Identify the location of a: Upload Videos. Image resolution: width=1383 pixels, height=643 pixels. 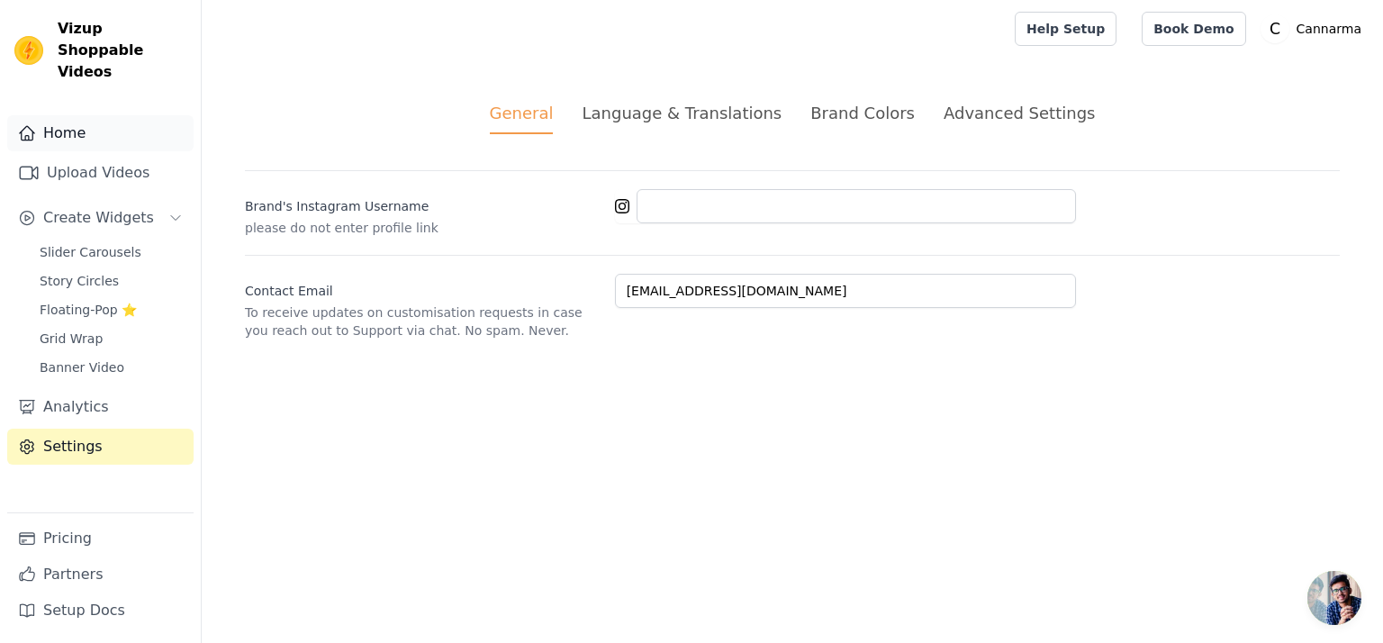
(100, 173).